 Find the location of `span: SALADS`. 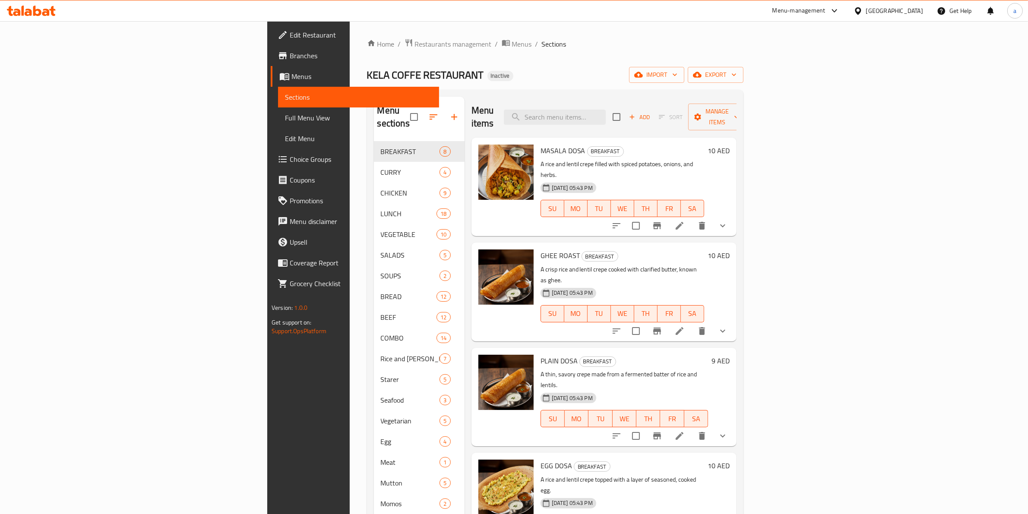

span: SALADS is located at coordinates (410, 255).